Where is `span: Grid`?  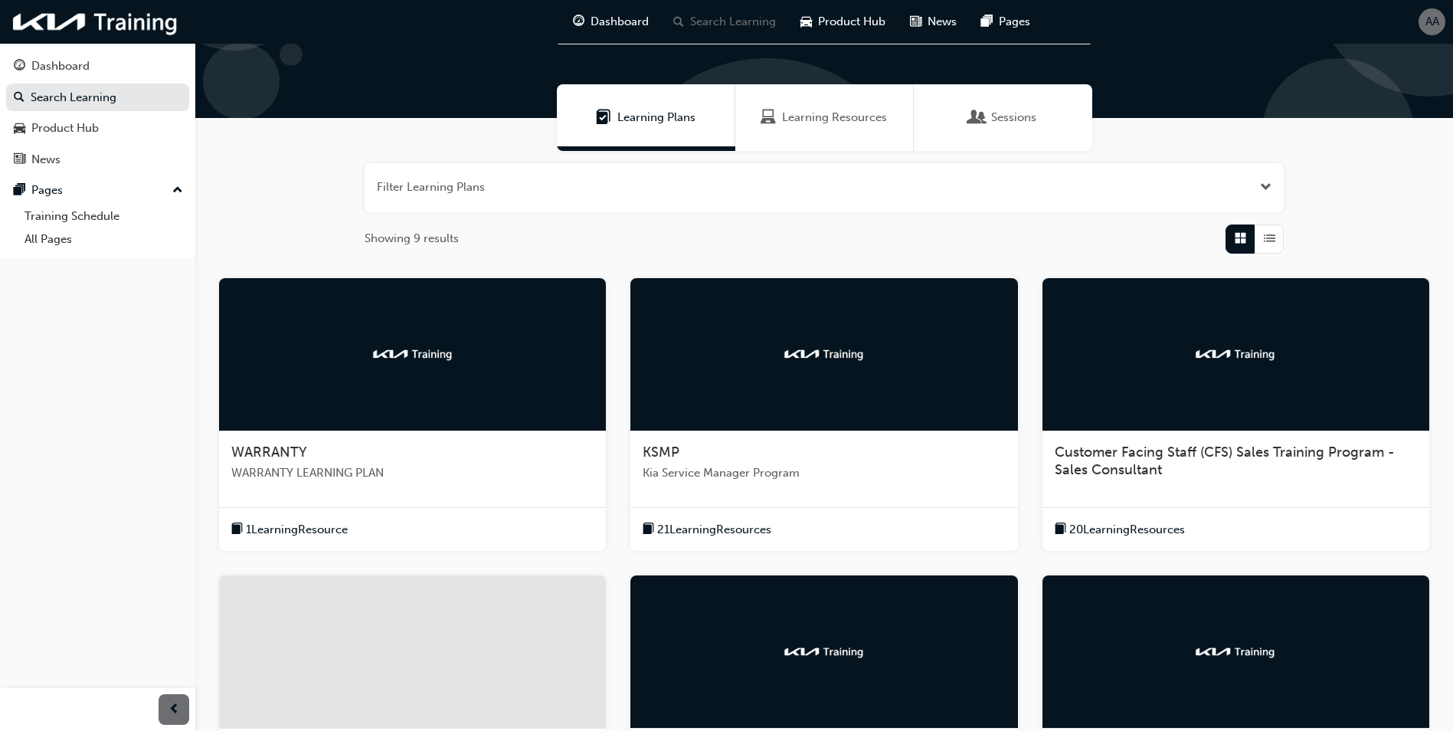
span: Grid is located at coordinates (1240, 238).